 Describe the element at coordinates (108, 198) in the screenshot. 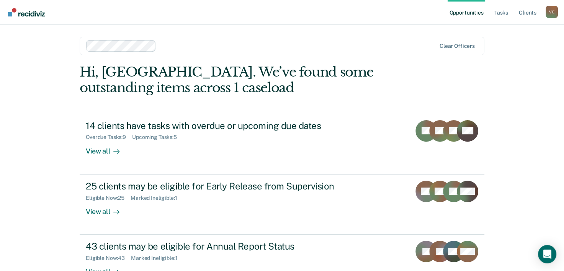

I see `div: Eligible Now : 25` at that location.